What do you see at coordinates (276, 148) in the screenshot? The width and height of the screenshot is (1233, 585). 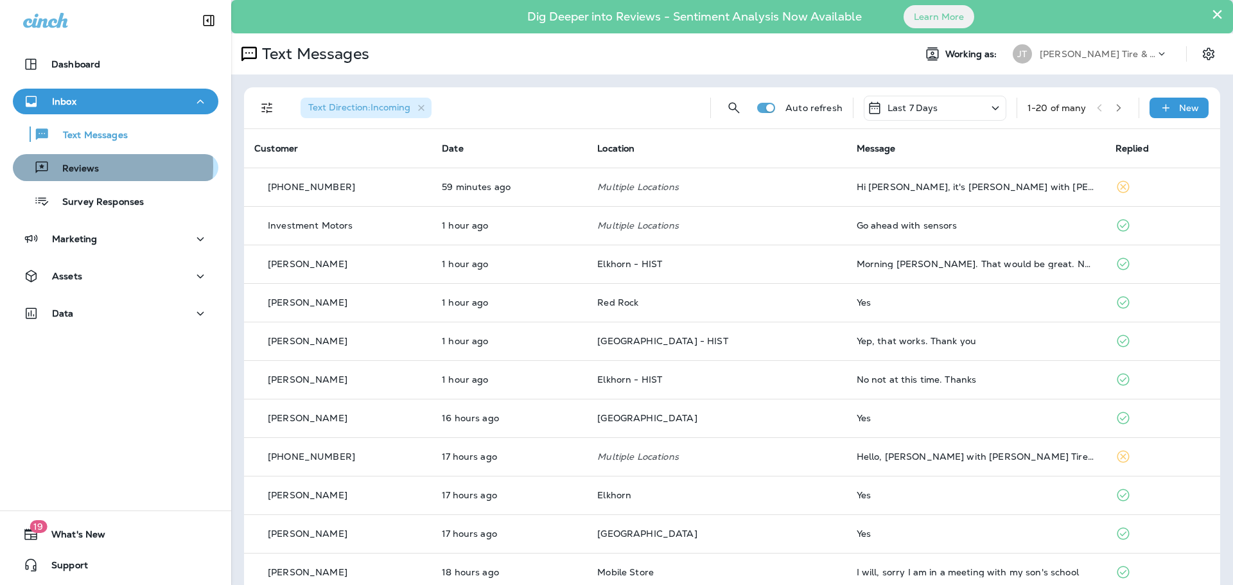 I see `span: Customer` at bounding box center [276, 148].